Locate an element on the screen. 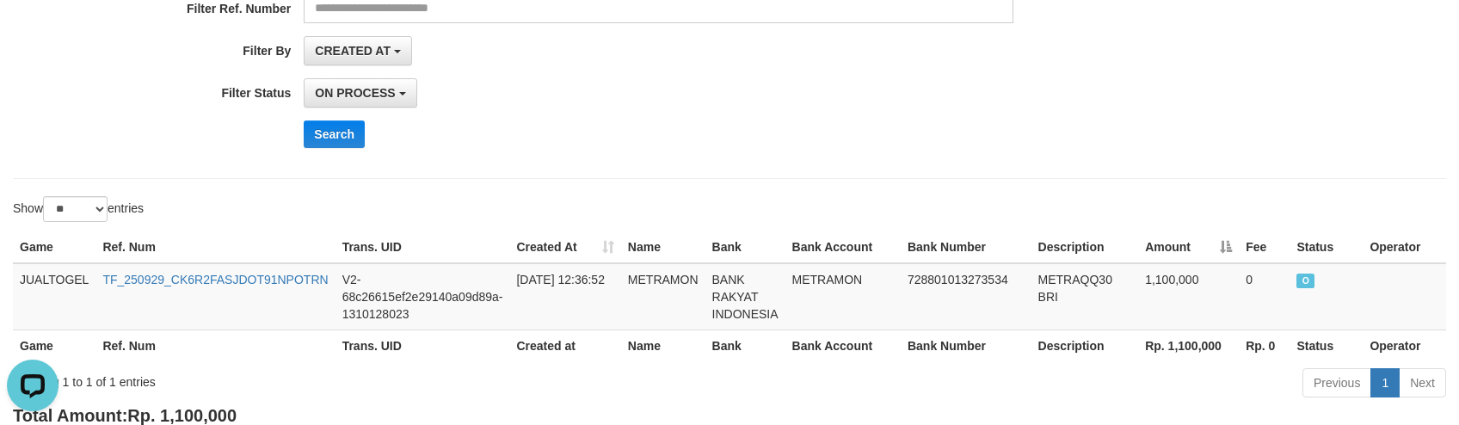 The width and height of the screenshot is (1459, 425). td: V2-68c26615ef2e29140a09d89a-1310128023 is located at coordinates (422, 297).